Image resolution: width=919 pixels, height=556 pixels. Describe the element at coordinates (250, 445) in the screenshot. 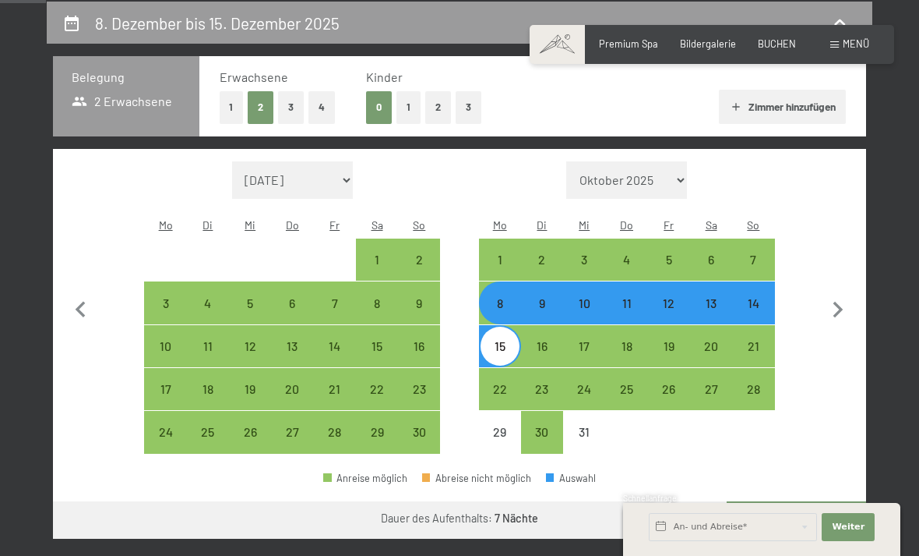

I see `div: 26` at that location.